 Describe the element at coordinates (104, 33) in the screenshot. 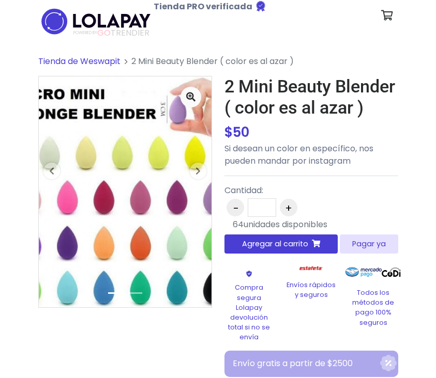

I see `span: GO` at that location.